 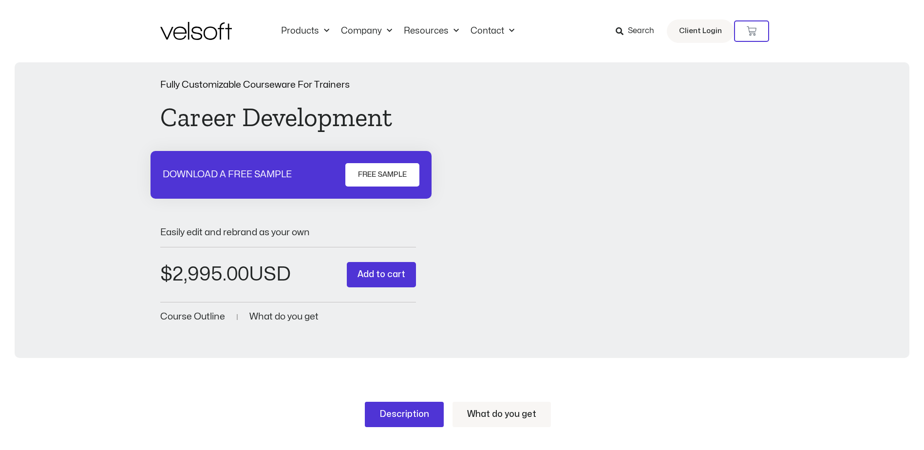 What do you see at coordinates (641, 31) in the screenshot?
I see `span: Search` at bounding box center [641, 31].